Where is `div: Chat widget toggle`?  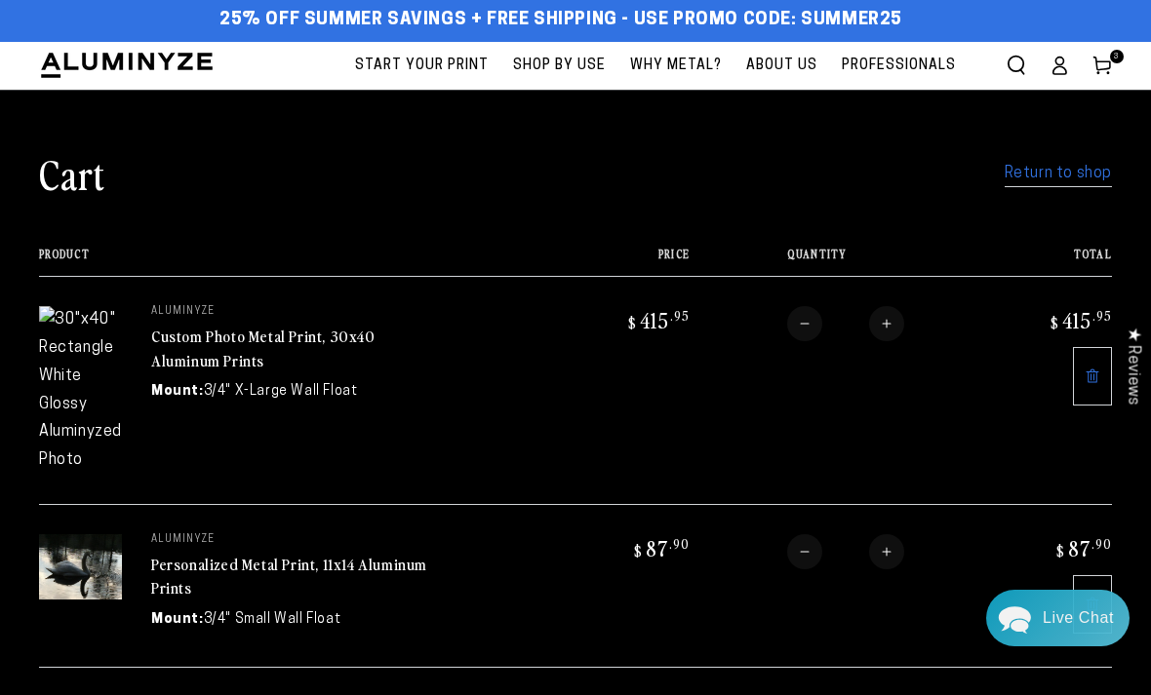
div: Chat widget toggle is located at coordinates (1057, 618).